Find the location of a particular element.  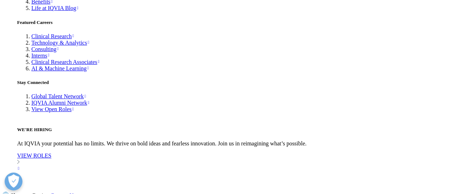

a: Clinical Research is located at coordinates (52, 36).